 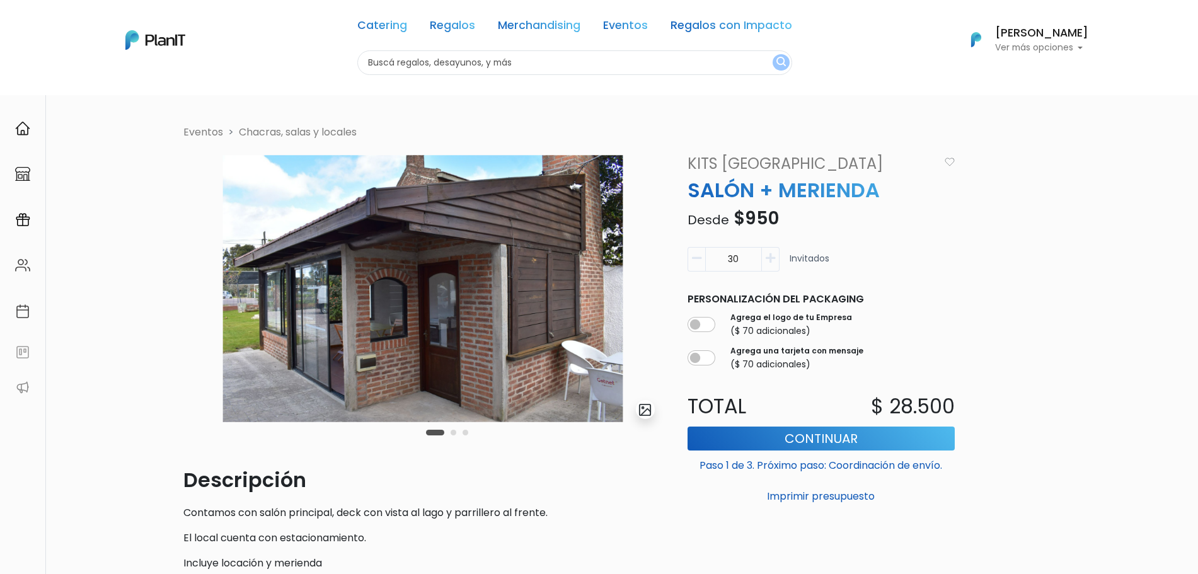 I want to click on a: Catering, so click(x=382, y=28).